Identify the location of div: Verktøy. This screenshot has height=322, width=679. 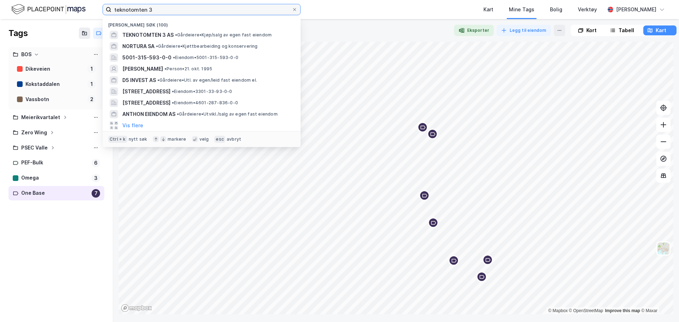
(588, 10).